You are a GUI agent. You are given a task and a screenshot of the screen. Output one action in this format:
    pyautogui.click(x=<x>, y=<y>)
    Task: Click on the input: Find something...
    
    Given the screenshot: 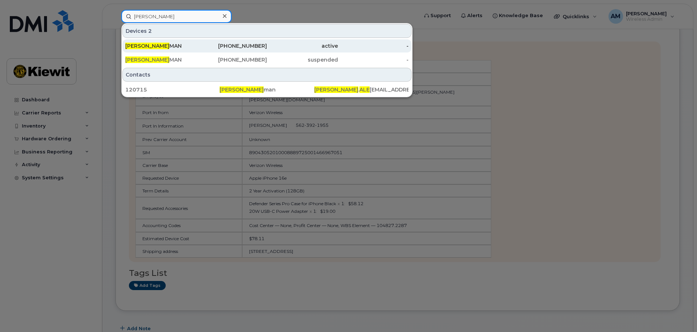 What is the action you would take?
    pyautogui.click(x=176, y=16)
    